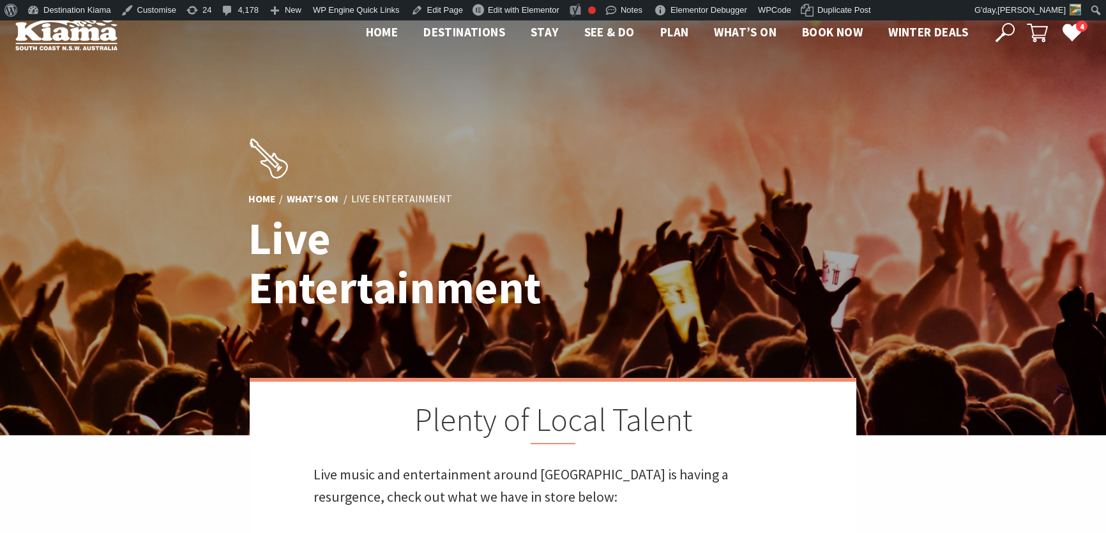 The height and width of the screenshot is (533, 1106). Describe the element at coordinates (1082, 26) in the screenshot. I see `span: 4` at that location.